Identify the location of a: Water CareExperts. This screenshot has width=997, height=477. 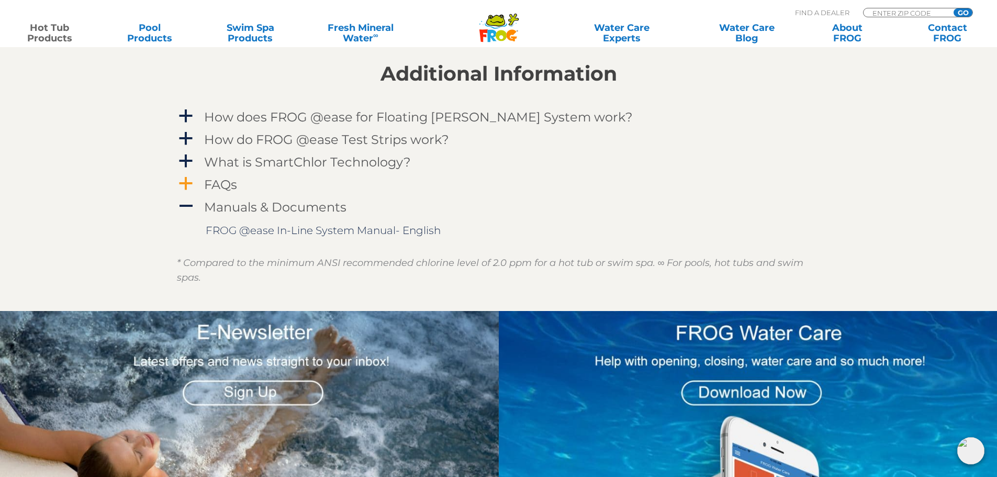
(622, 33).